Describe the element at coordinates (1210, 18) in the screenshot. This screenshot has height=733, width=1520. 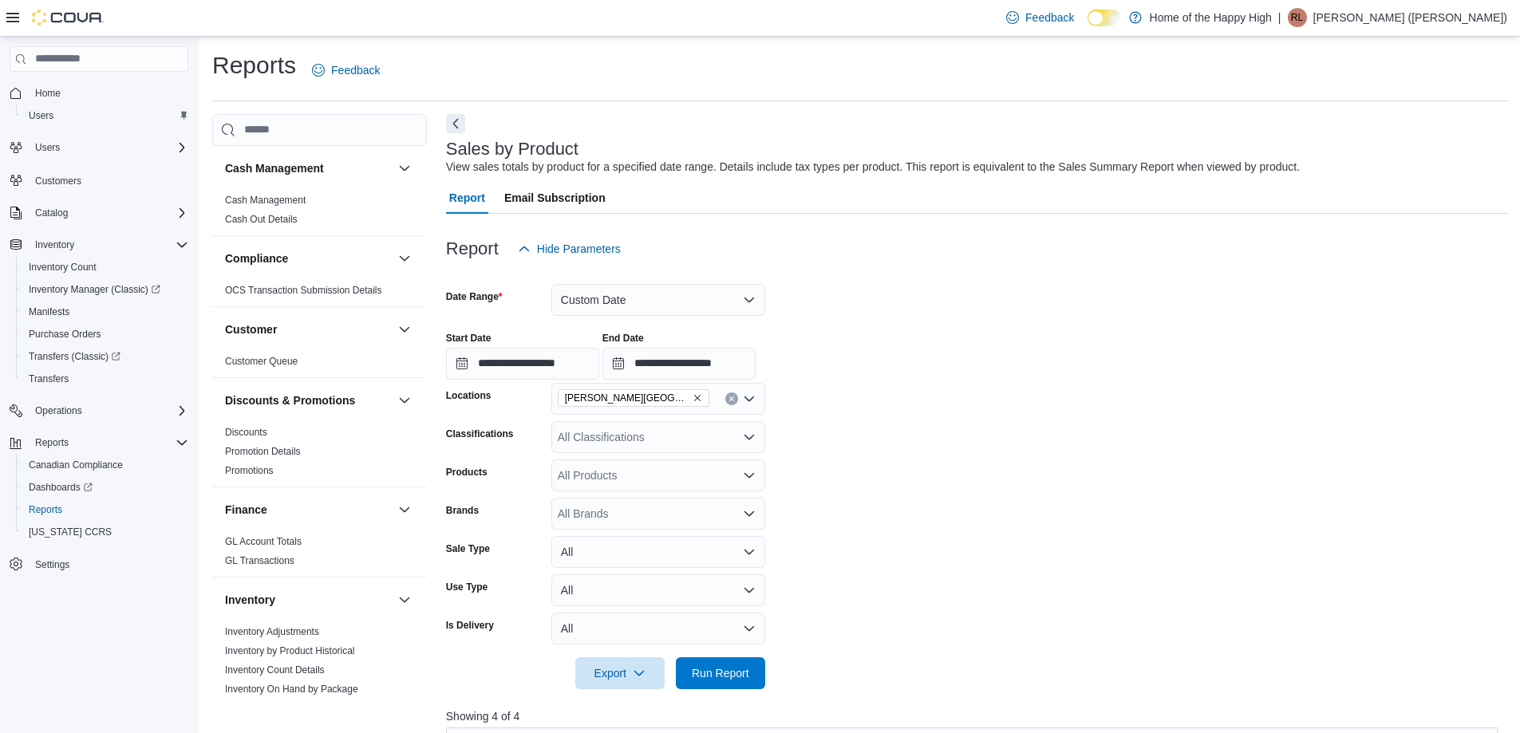
I see `p: Home of the Happy High` at that location.